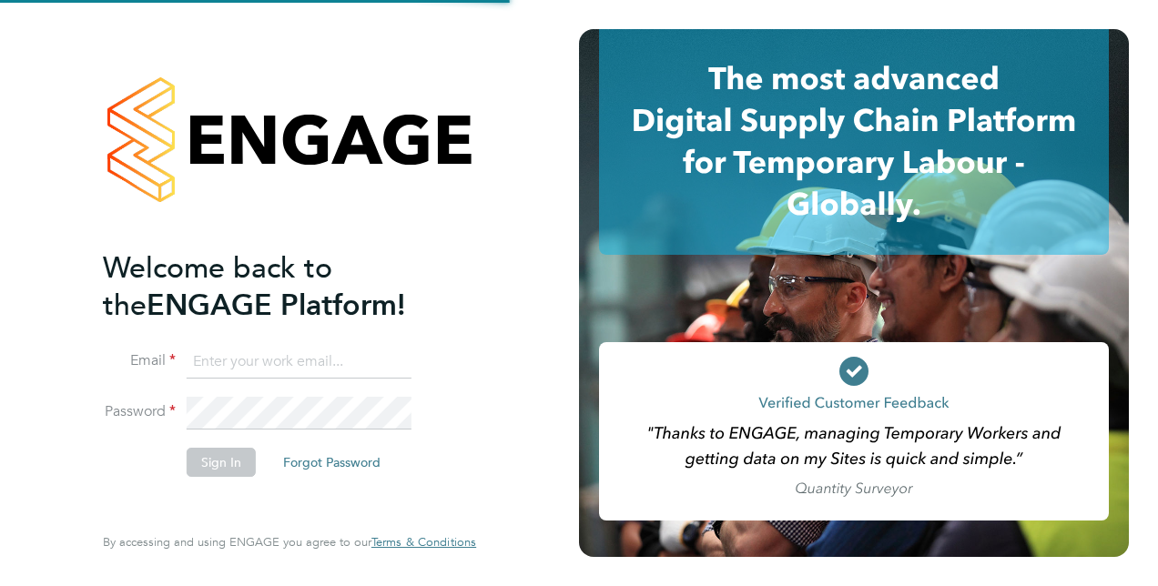 The image size is (1158, 586). I want to click on span: By accessing and using ENGAGE you agree to our, so click(289, 541).